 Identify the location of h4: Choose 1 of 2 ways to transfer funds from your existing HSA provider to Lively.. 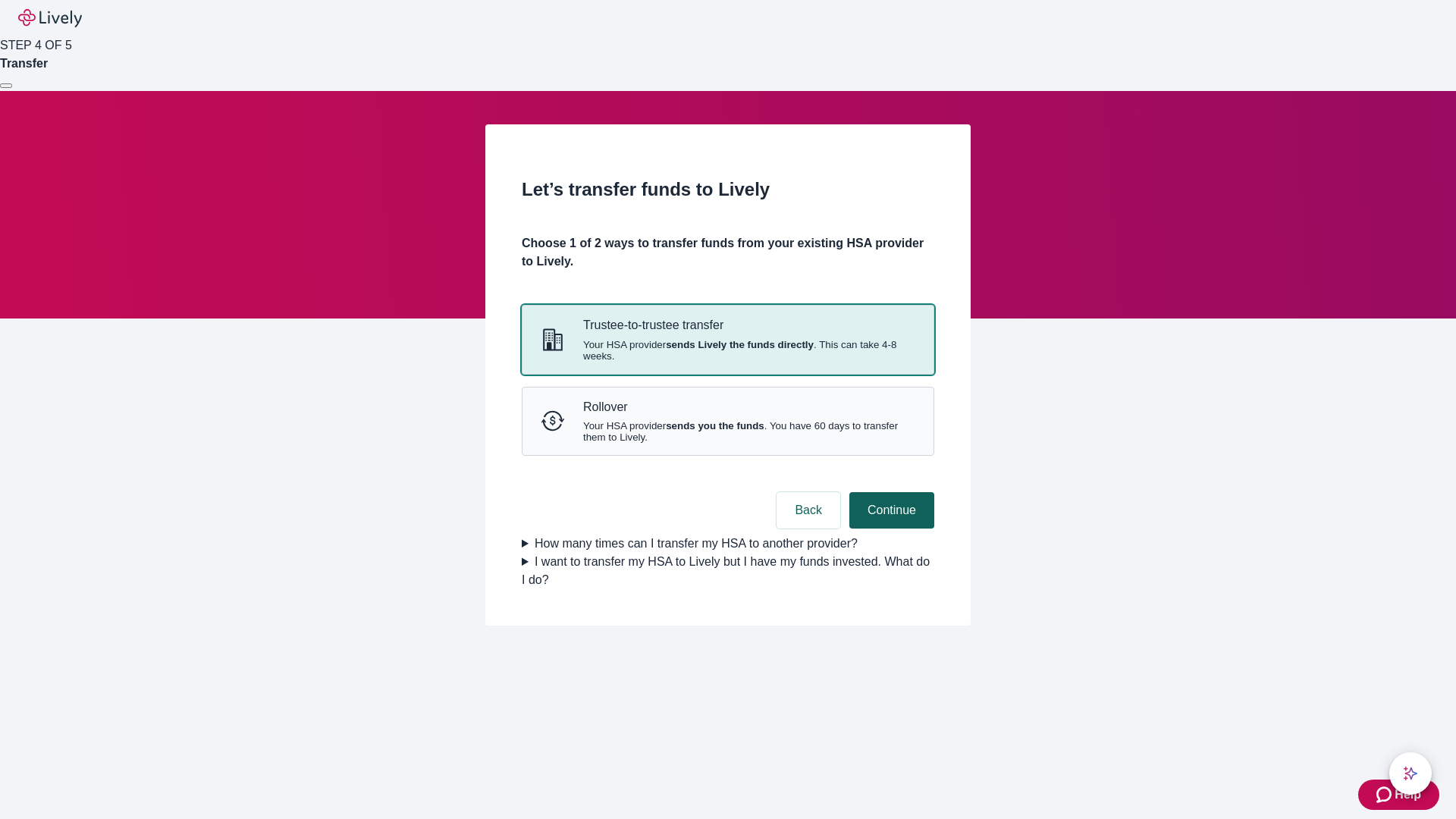
(728, 253).